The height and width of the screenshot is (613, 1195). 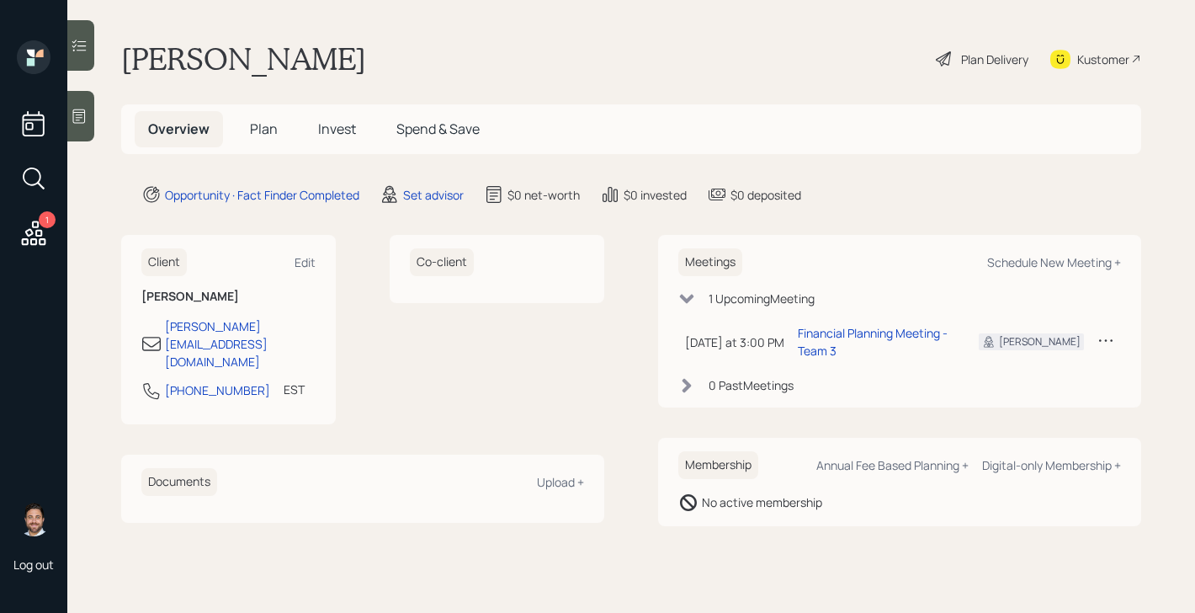 What do you see at coordinates (766, 194) in the screenshot?
I see `div: $0 deposited` at bounding box center [766, 194].